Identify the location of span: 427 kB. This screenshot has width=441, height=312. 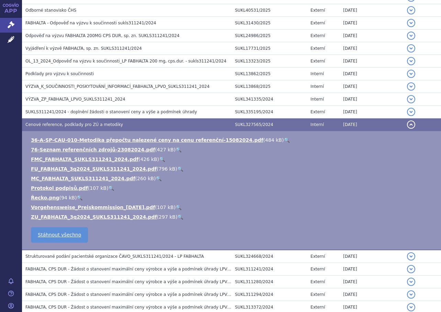
(165, 150).